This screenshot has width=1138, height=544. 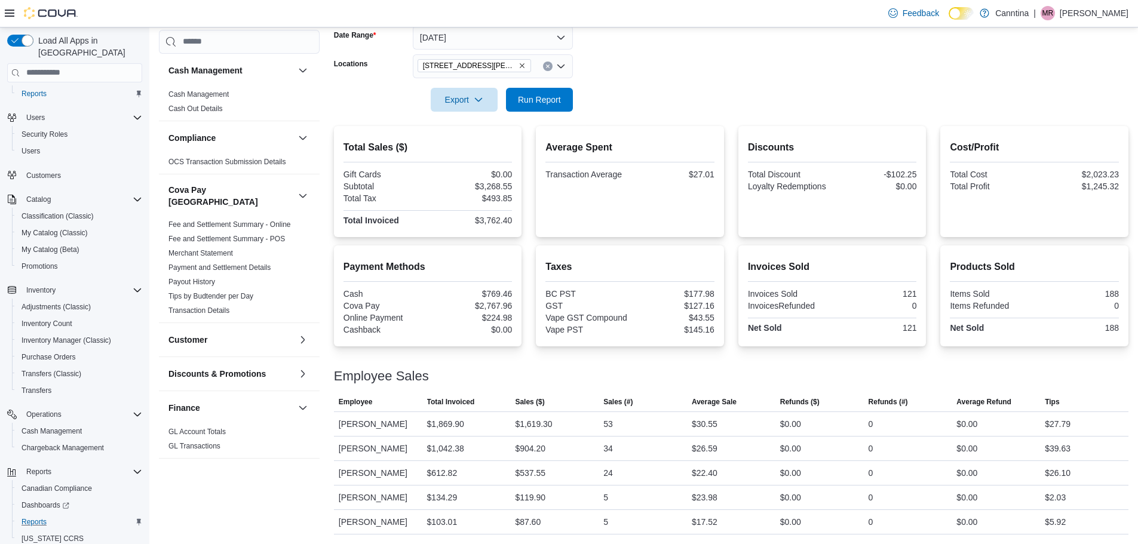 What do you see at coordinates (57, 216) in the screenshot?
I see `span: Classification (Classic)` at bounding box center [57, 216].